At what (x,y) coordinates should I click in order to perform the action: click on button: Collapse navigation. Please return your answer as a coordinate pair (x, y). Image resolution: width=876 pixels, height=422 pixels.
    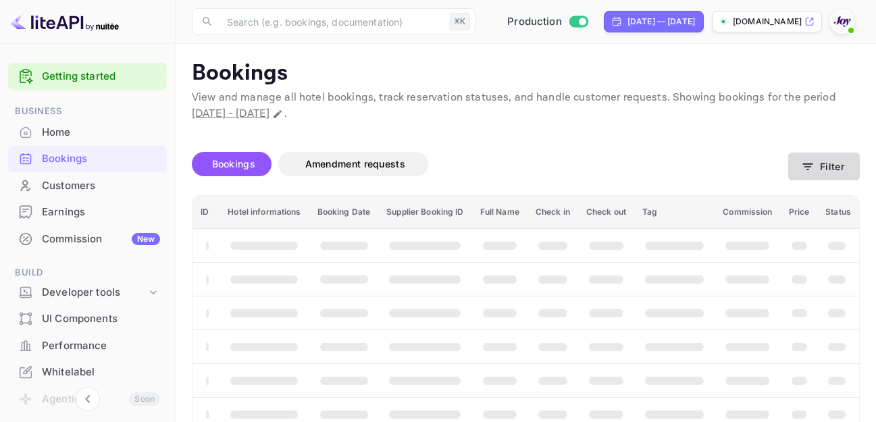
    Looking at the image, I should click on (88, 399).